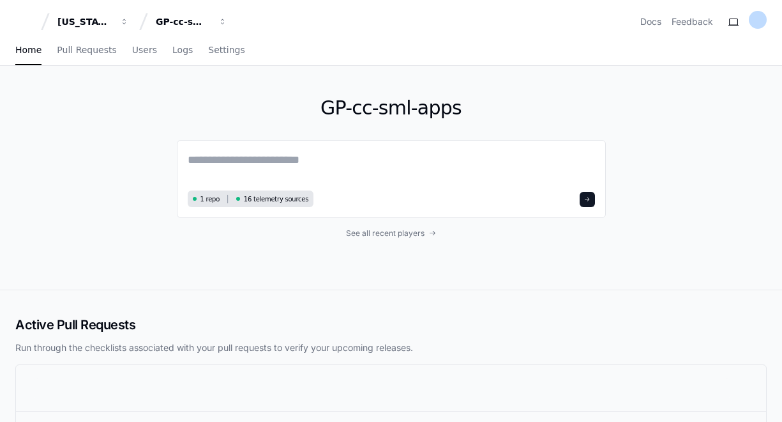  Describe the element at coordinates (210, 199) in the screenshot. I see `span: 1 repo` at that location.